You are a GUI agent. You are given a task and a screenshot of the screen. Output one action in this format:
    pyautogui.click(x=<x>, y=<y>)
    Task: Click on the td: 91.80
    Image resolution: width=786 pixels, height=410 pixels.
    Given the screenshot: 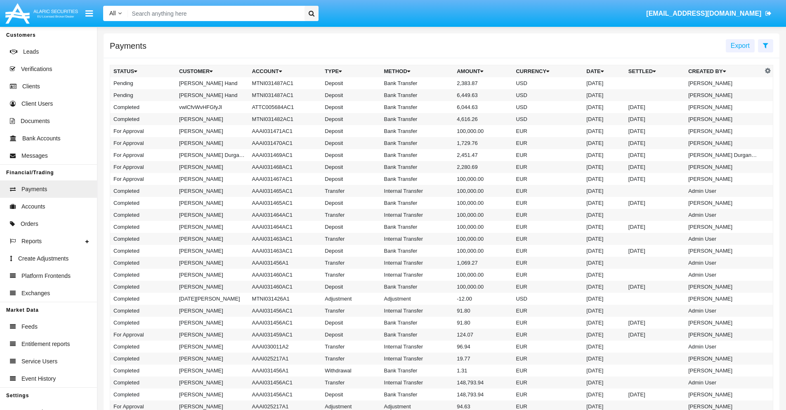 What is the action you would take?
    pyautogui.click(x=483, y=322)
    